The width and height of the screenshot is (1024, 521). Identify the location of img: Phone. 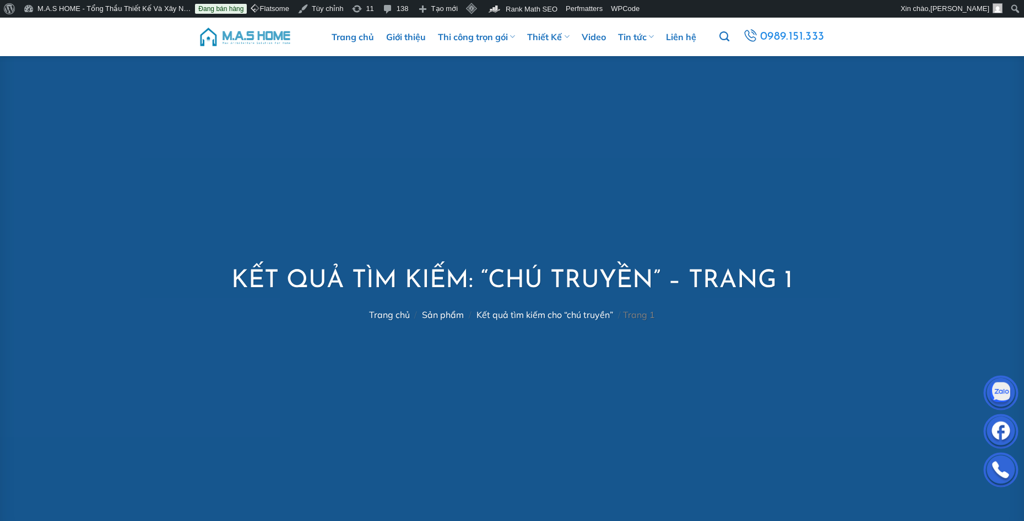
(1001, 472).